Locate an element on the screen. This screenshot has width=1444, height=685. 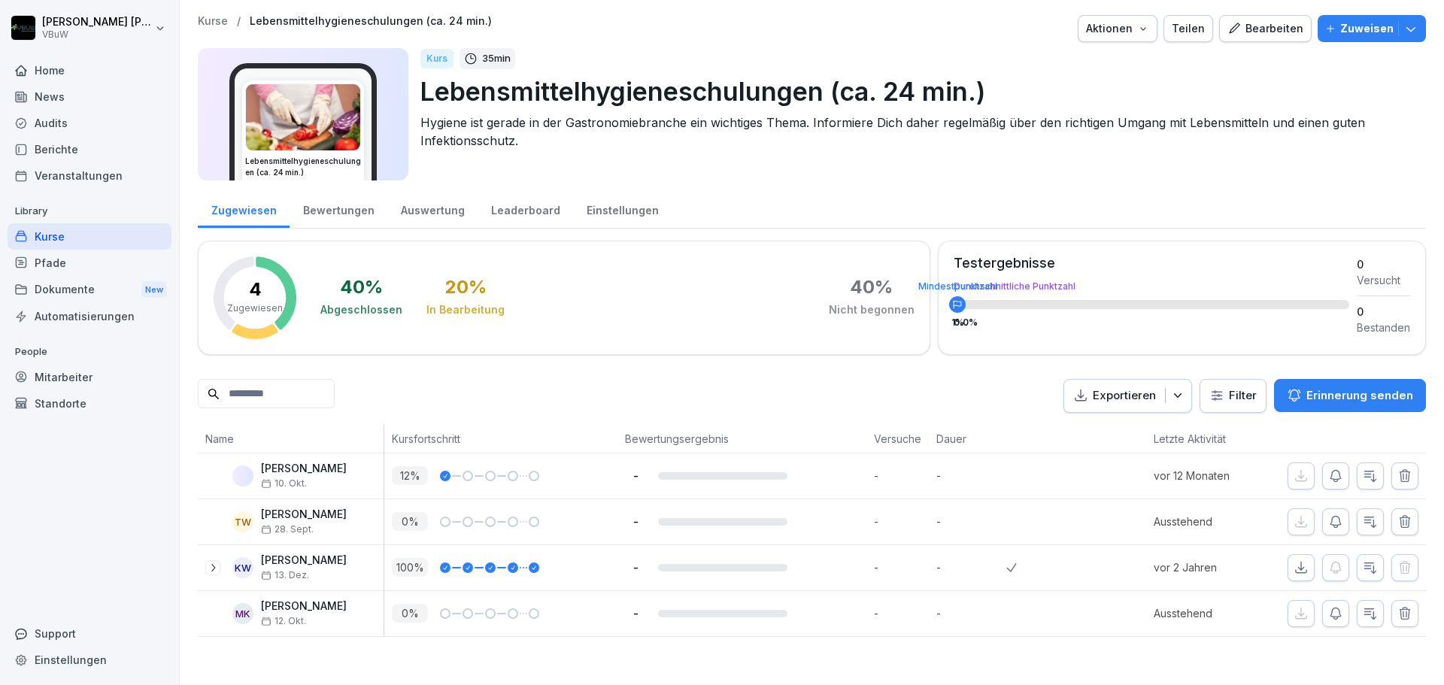
div: Veranstaltungen is located at coordinates (89, 175).